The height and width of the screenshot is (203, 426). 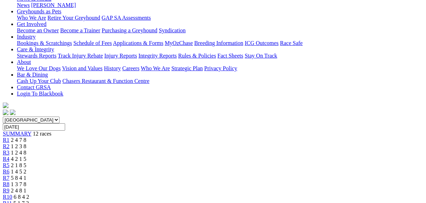 I want to click on span: 1 3 7 8, so click(x=19, y=184).